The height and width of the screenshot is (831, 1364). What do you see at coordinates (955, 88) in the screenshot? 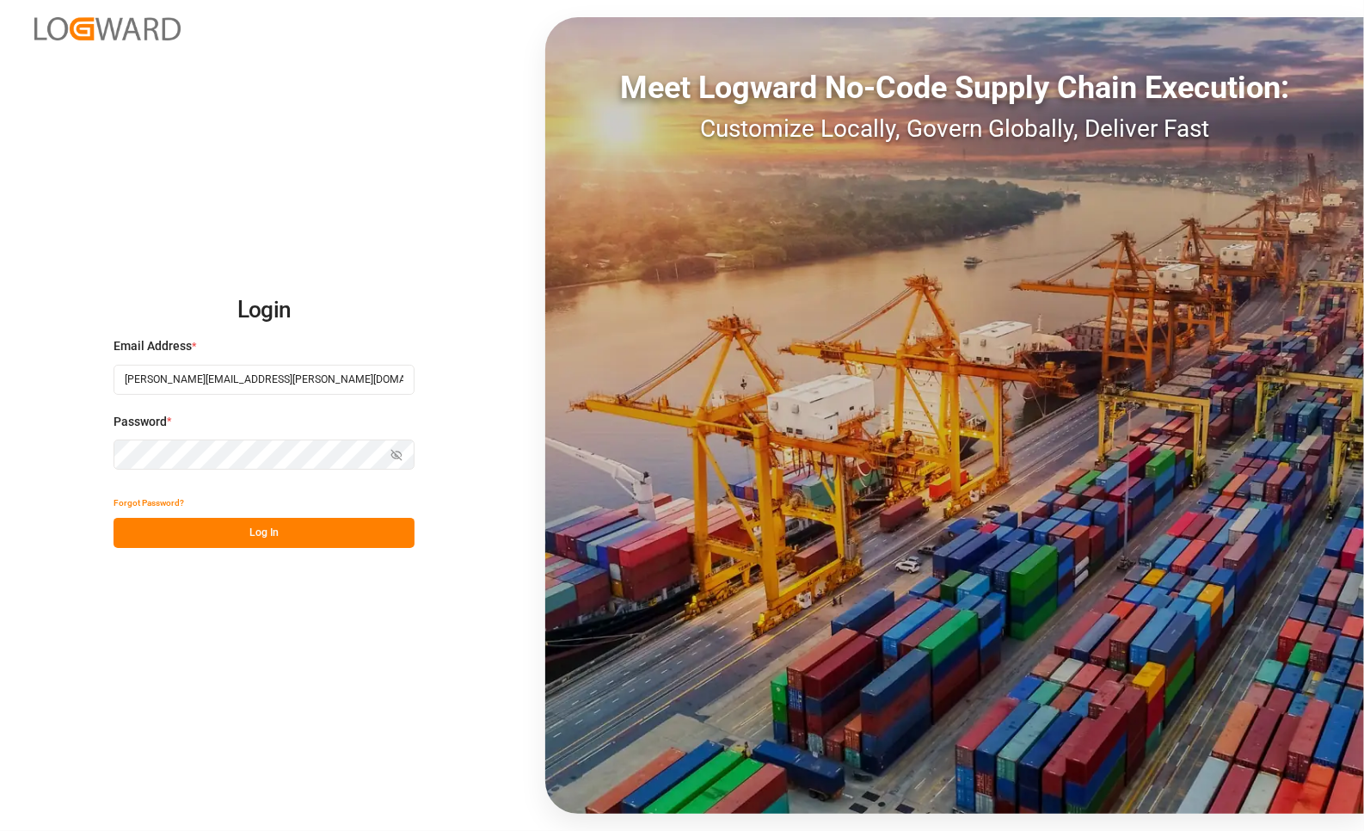
I see `div: Meet Logward No-Code Supply Chain Execution:` at bounding box center [955, 88].